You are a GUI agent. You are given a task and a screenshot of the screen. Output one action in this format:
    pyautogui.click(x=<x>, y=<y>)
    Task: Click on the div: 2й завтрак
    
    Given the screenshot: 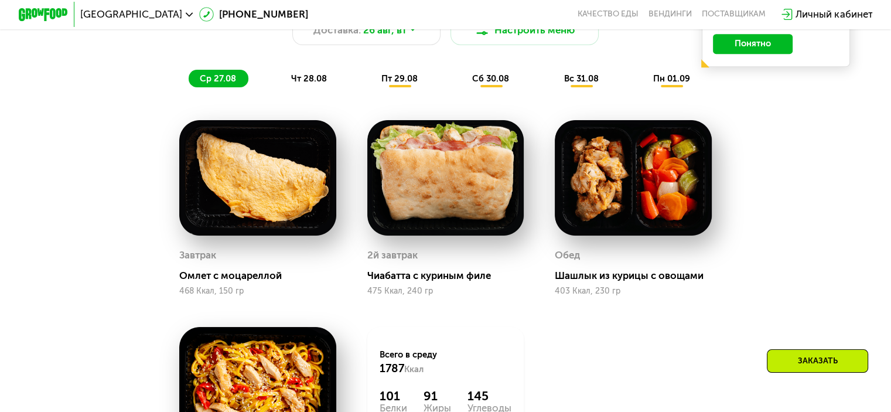 What is the action you would take?
    pyautogui.click(x=392, y=255)
    